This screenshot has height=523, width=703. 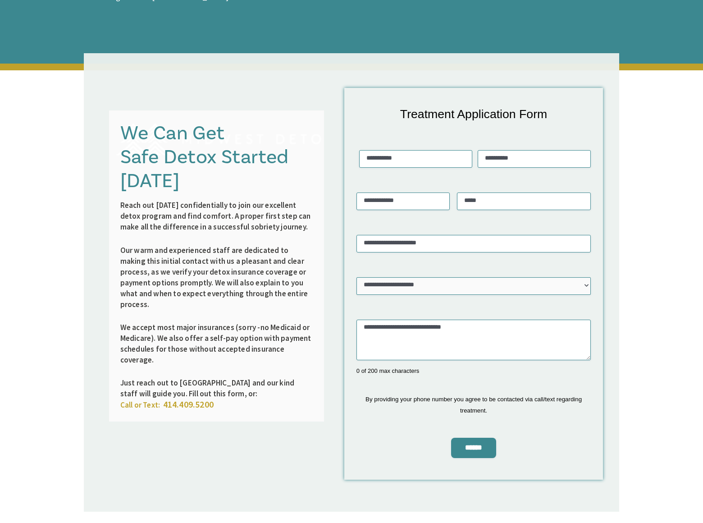 I want to click on div: 0 of 200 max characters, so click(x=474, y=371).